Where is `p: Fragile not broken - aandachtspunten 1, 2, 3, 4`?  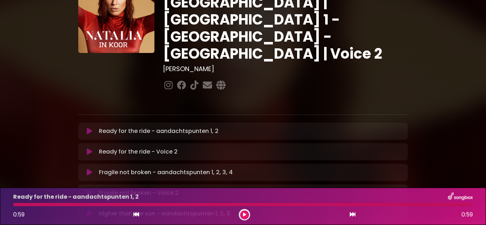 p: Fragile not broken - aandachtspunten 1, 2, 3, 4 is located at coordinates (166, 173).